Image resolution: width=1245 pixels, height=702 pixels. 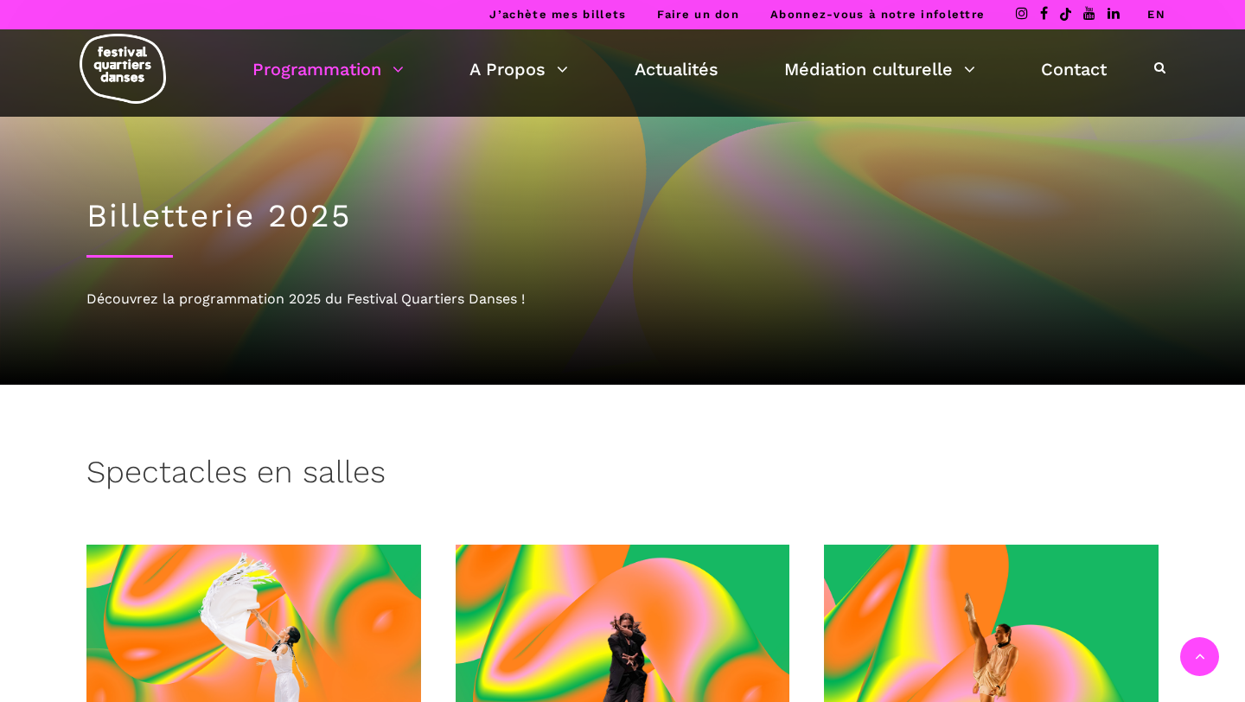 What do you see at coordinates (623, 216) in the screenshot?
I see `h1: Billetterie 2025` at bounding box center [623, 216].